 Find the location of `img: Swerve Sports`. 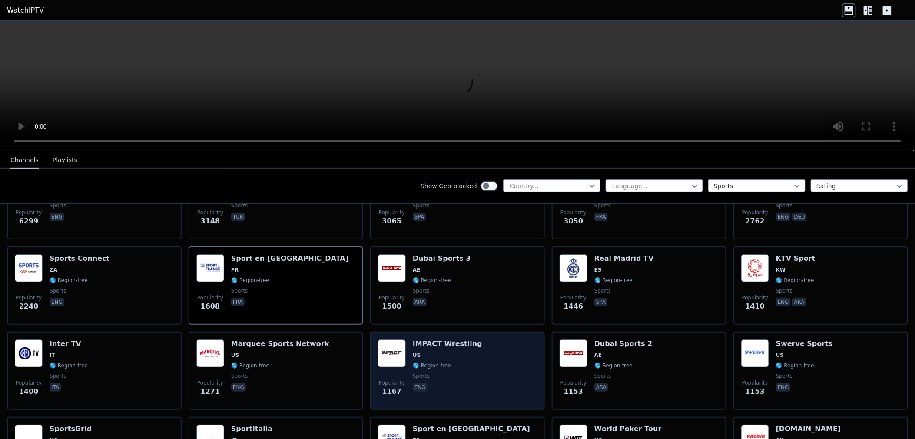

img: Swerve Sports is located at coordinates (755, 353).